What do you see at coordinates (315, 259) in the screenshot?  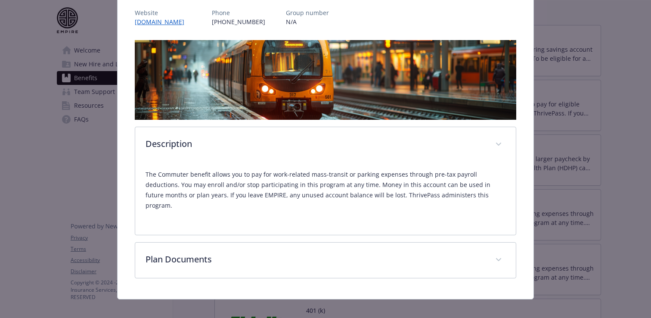 I see `p: Plan Documents` at bounding box center [315, 259].